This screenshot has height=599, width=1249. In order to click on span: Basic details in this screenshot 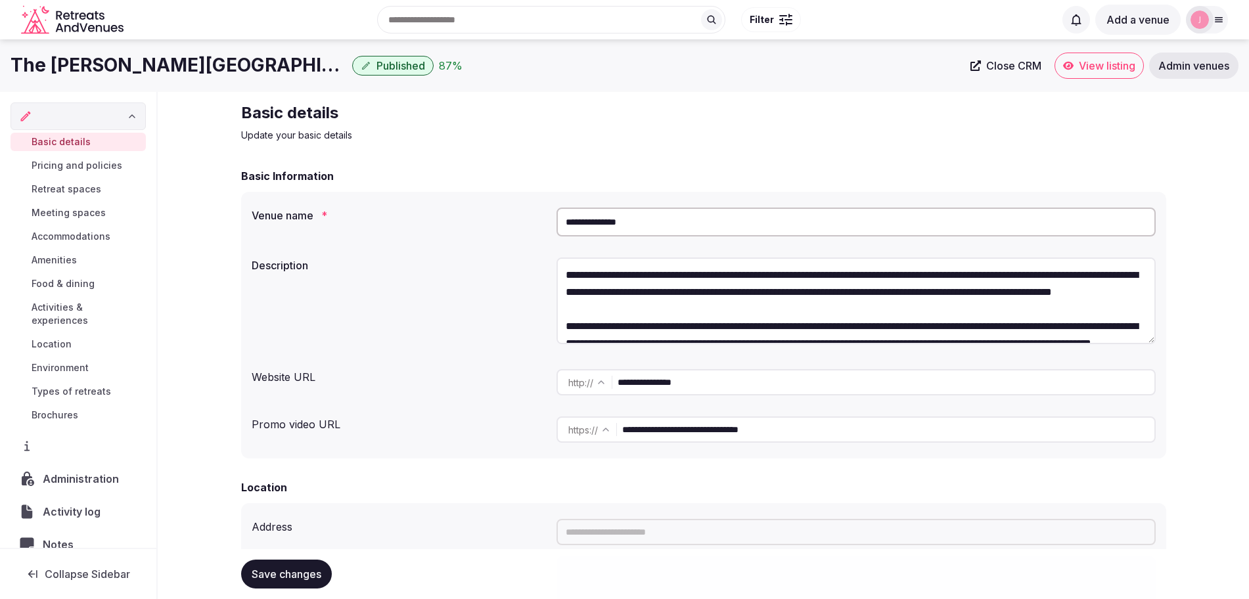, I will do `click(61, 142)`.